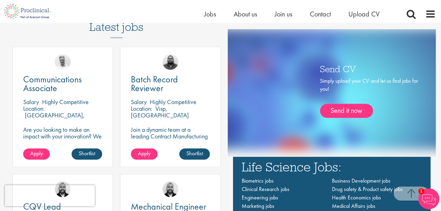  Describe the element at coordinates (258, 206) in the screenshot. I see `span: Marketing jobs` at that location.